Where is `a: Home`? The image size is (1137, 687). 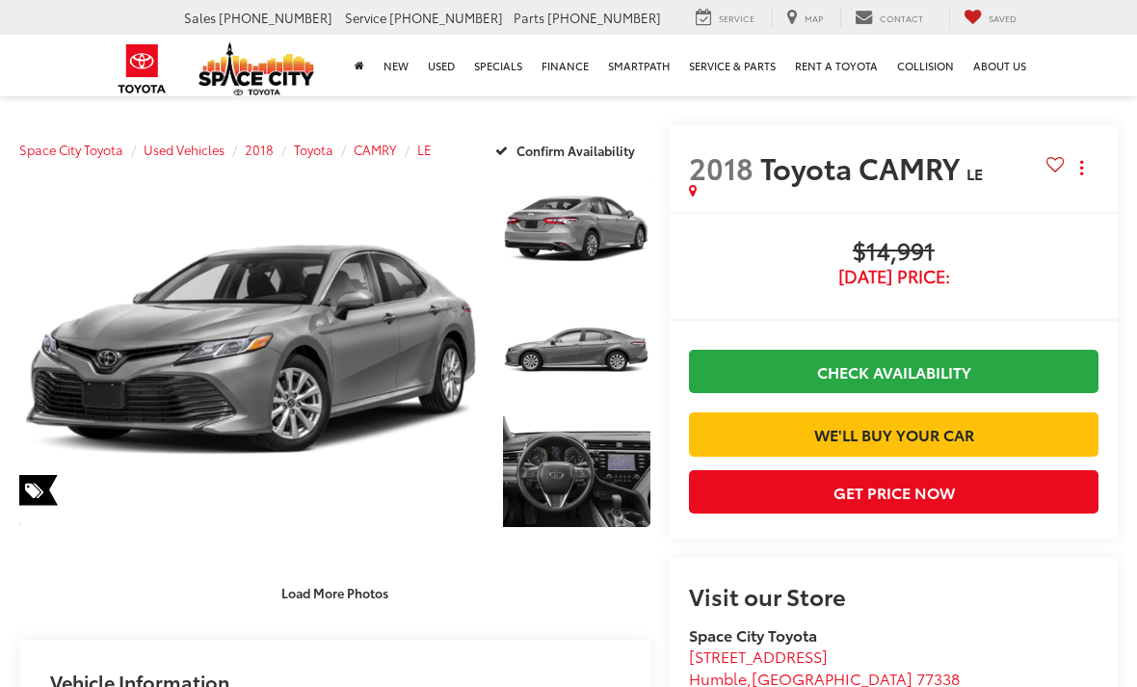
a: Home is located at coordinates (359, 66).